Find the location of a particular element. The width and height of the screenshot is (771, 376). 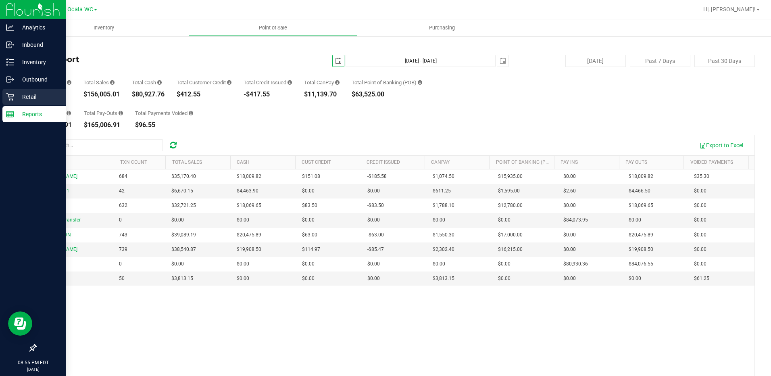

span: Inventory is located at coordinates (104, 28).